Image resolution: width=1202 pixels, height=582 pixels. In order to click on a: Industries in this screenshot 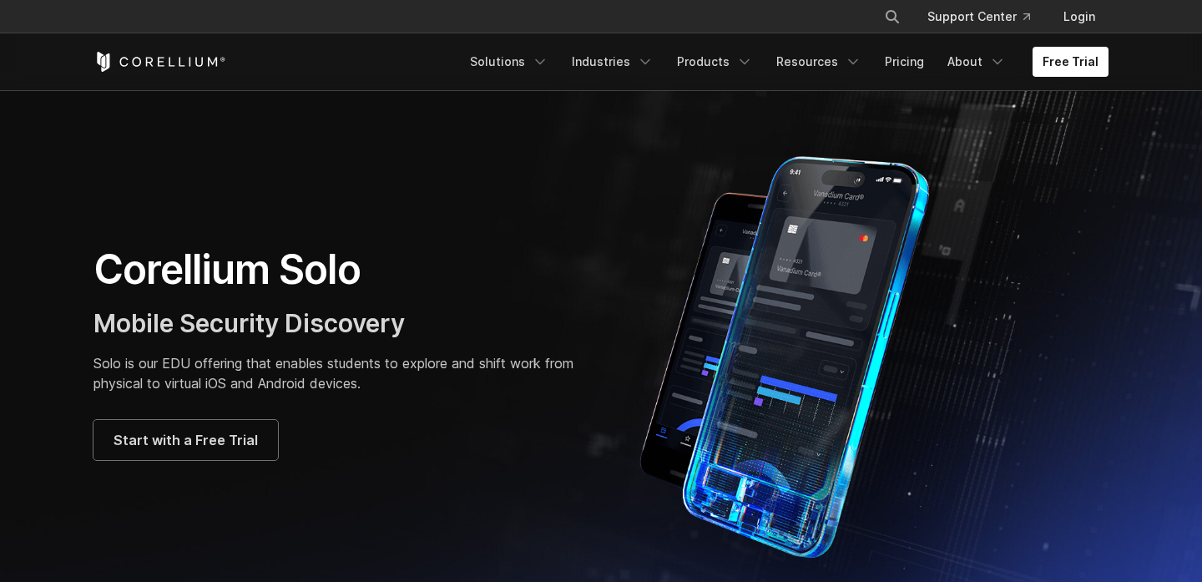, I will do `click(613, 62)`.